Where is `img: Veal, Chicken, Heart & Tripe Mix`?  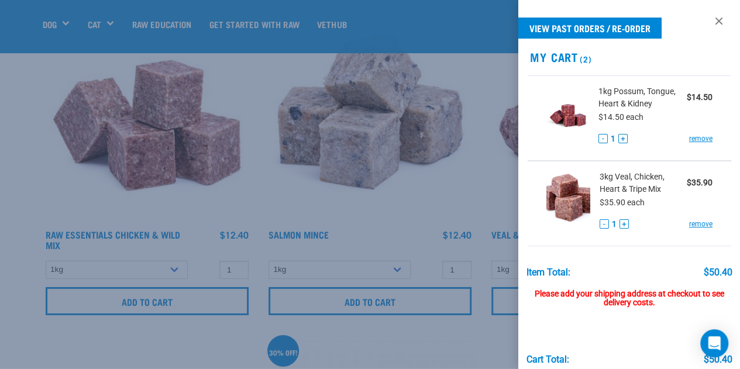 img: Veal, Chicken, Heart & Tripe Mix is located at coordinates (568, 201).